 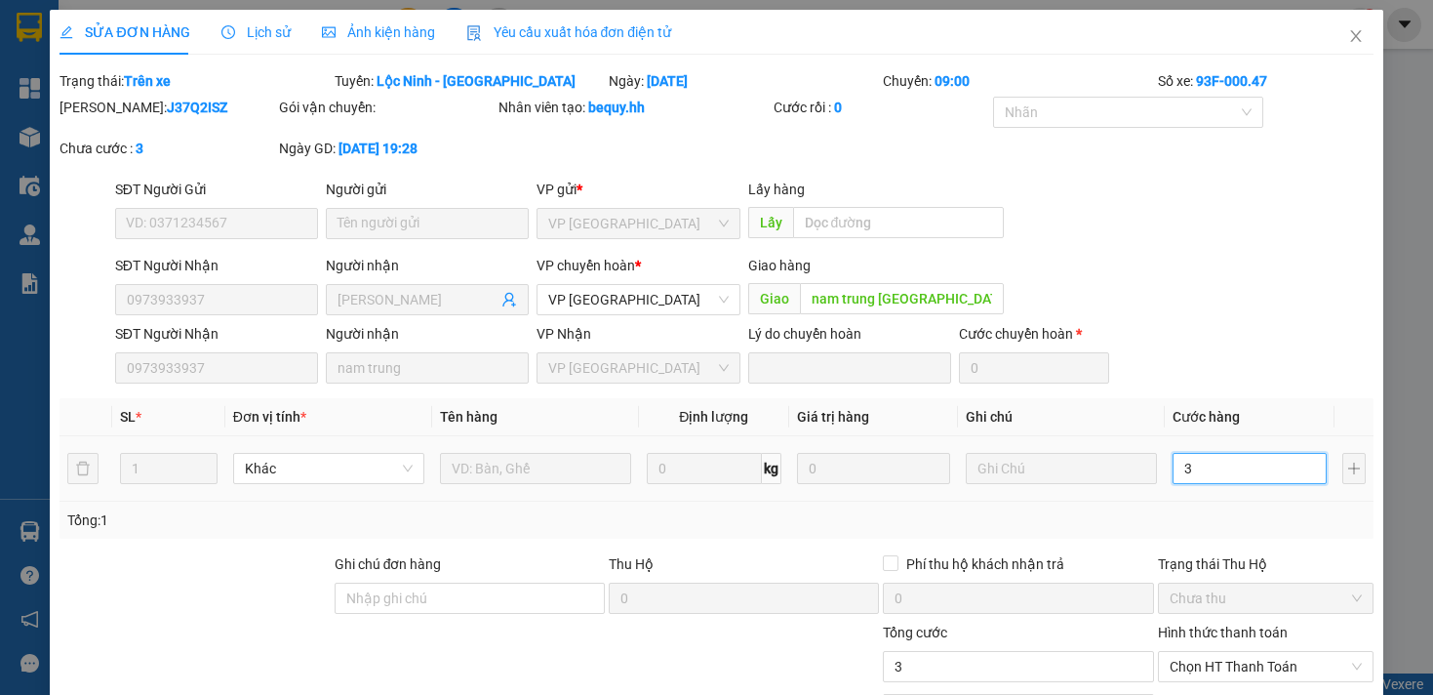 I want to click on input: 0, so click(x=873, y=468).